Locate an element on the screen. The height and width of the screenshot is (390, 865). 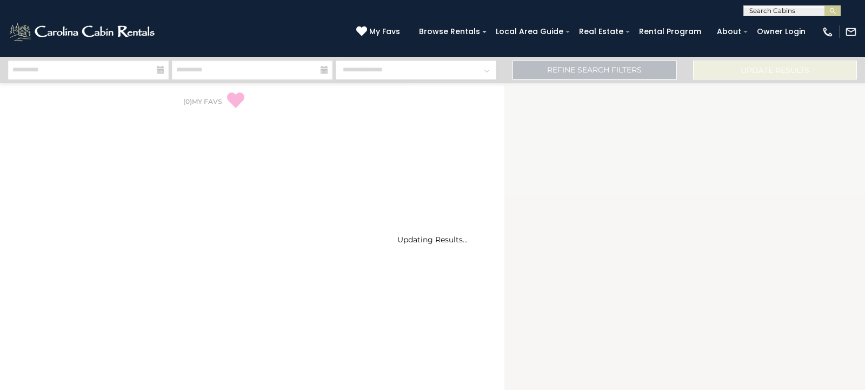
a: Browse Rentals is located at coordinates (449, 31).